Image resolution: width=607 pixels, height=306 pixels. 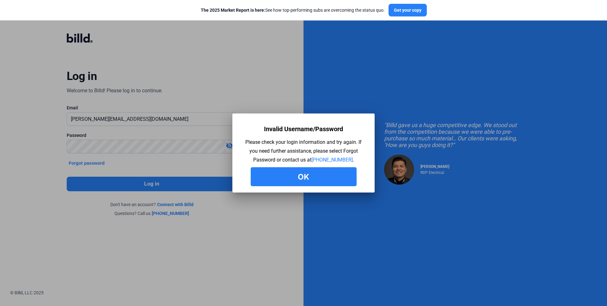 I want to click on div: Please check your login information and try again. If you need further assistance, please select ..., so click(x=303, y=151).